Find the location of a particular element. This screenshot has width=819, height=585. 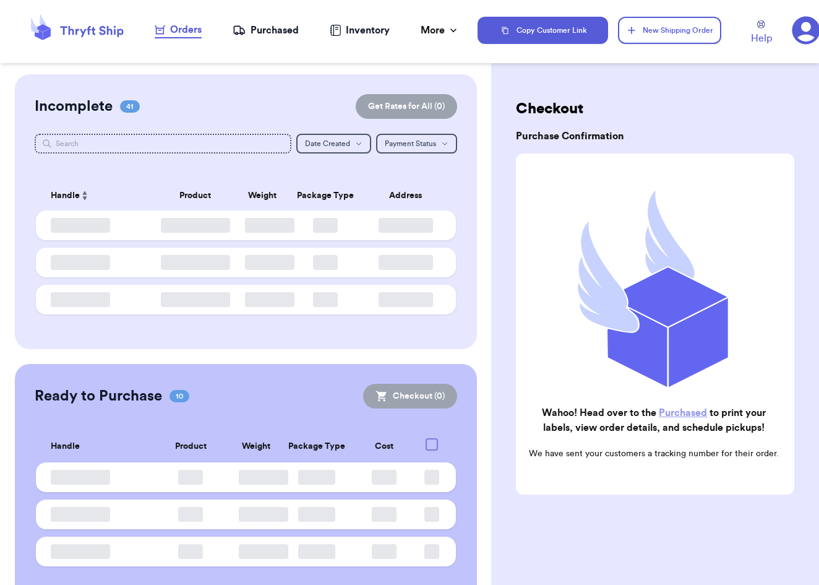

button: Payment Status is located at coordinates (416, 144).